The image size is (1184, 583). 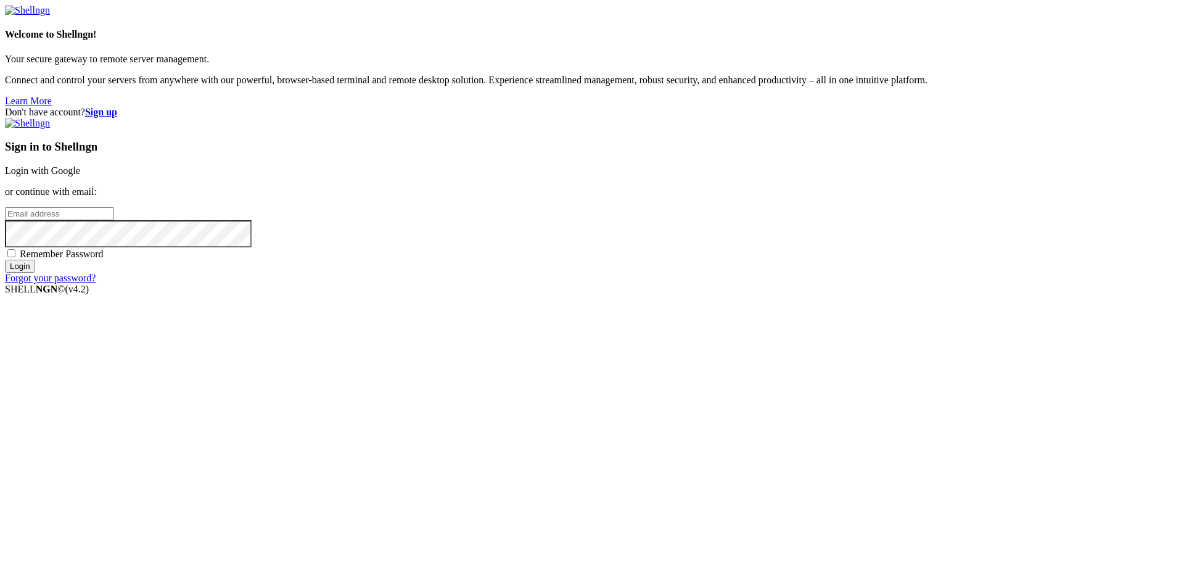 I want to click on span: Remember Password, so click(x=62, y=253).